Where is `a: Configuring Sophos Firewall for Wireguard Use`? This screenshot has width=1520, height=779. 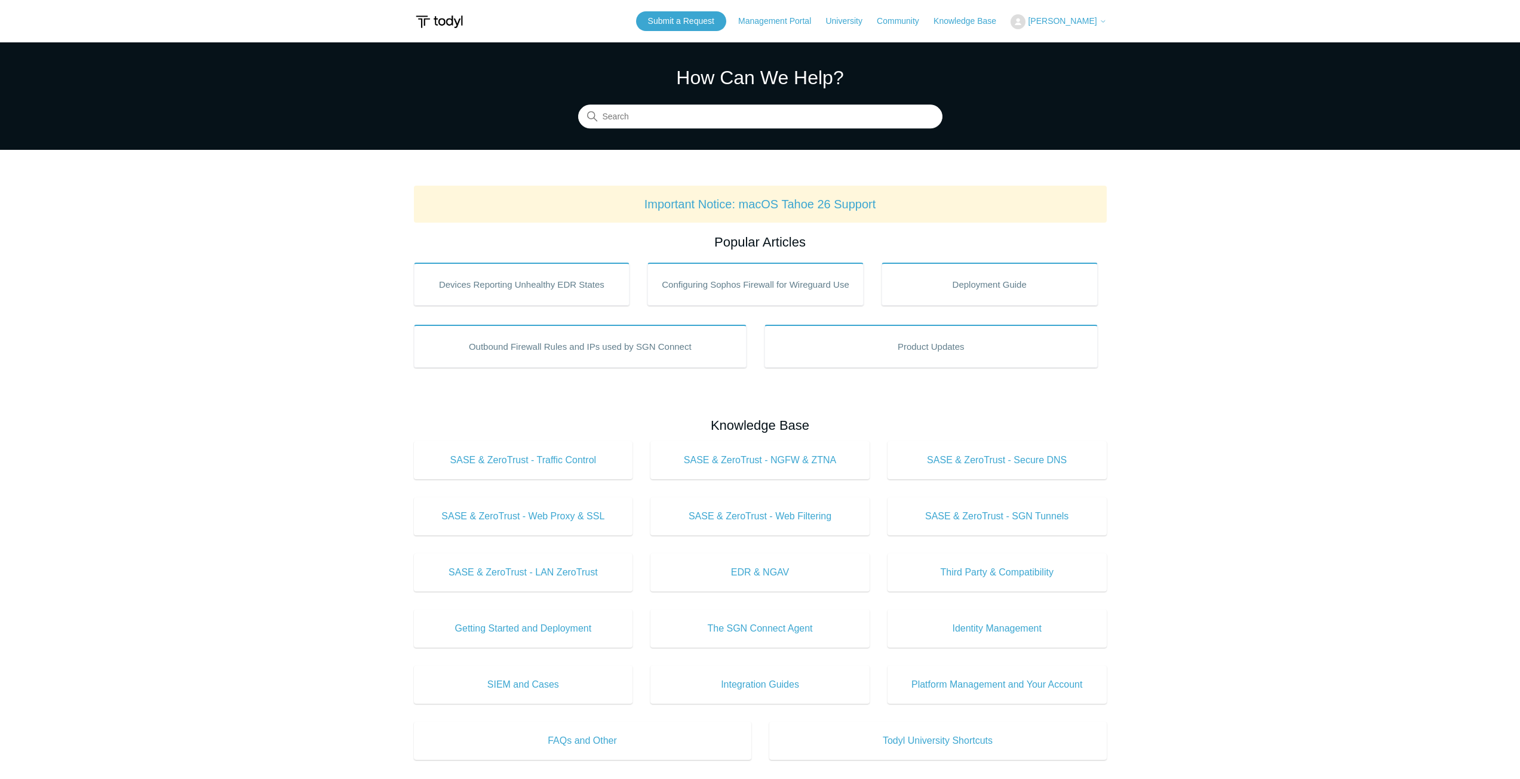 a: Configuring Sophos Firewall for Wireguard Use is located at coordinates (756, 284).